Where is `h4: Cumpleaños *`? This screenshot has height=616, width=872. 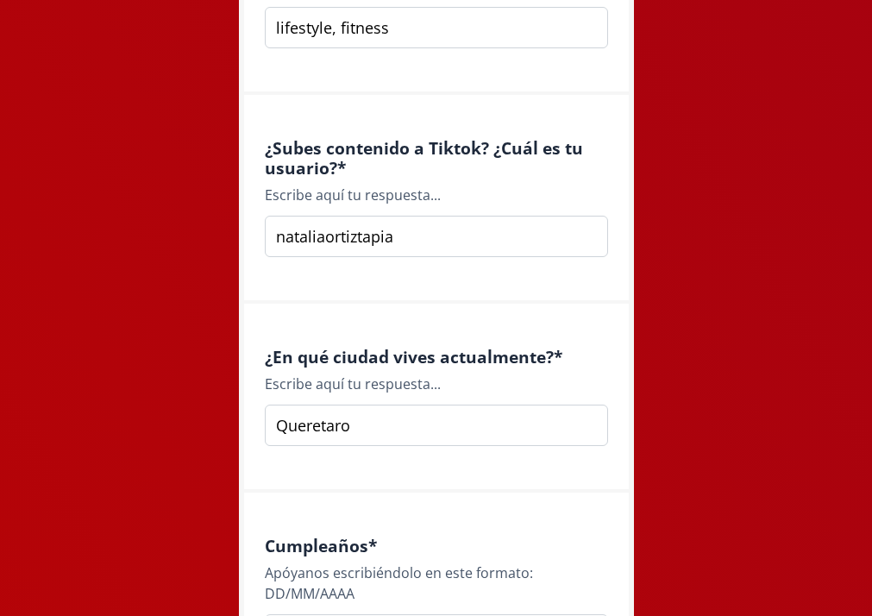 h4: Cumpleaños * is located at coordinates (437, 545).